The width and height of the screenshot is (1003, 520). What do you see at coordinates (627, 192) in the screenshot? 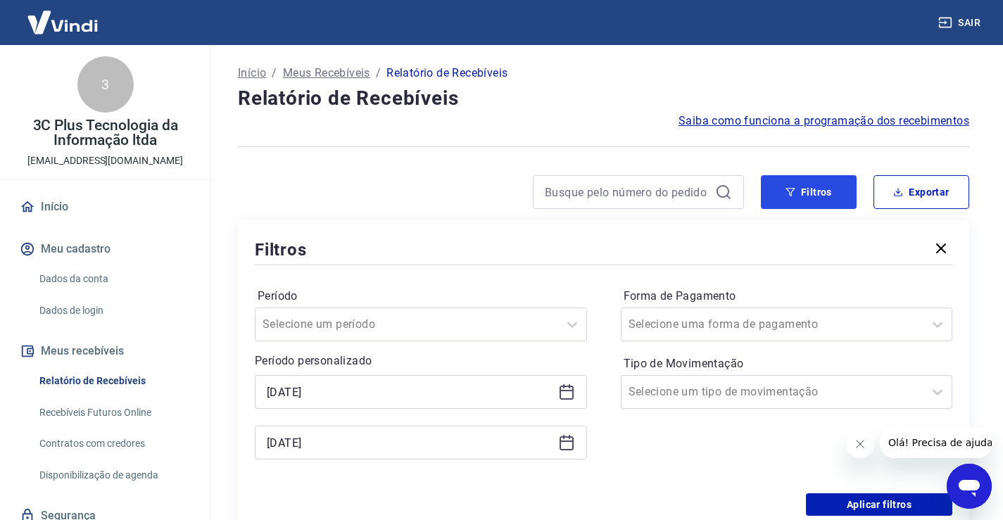
I see `input: Busque pelo número do pedido` at bounding box center [627, 192].